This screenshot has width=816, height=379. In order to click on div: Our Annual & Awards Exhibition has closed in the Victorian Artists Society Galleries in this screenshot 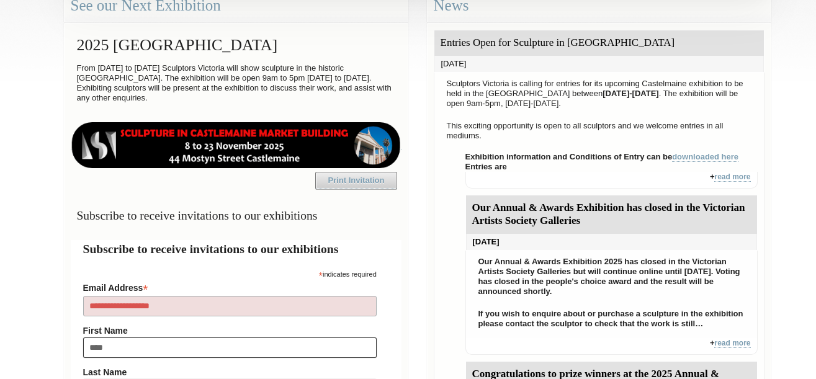, I will do `click(611, 215)`.